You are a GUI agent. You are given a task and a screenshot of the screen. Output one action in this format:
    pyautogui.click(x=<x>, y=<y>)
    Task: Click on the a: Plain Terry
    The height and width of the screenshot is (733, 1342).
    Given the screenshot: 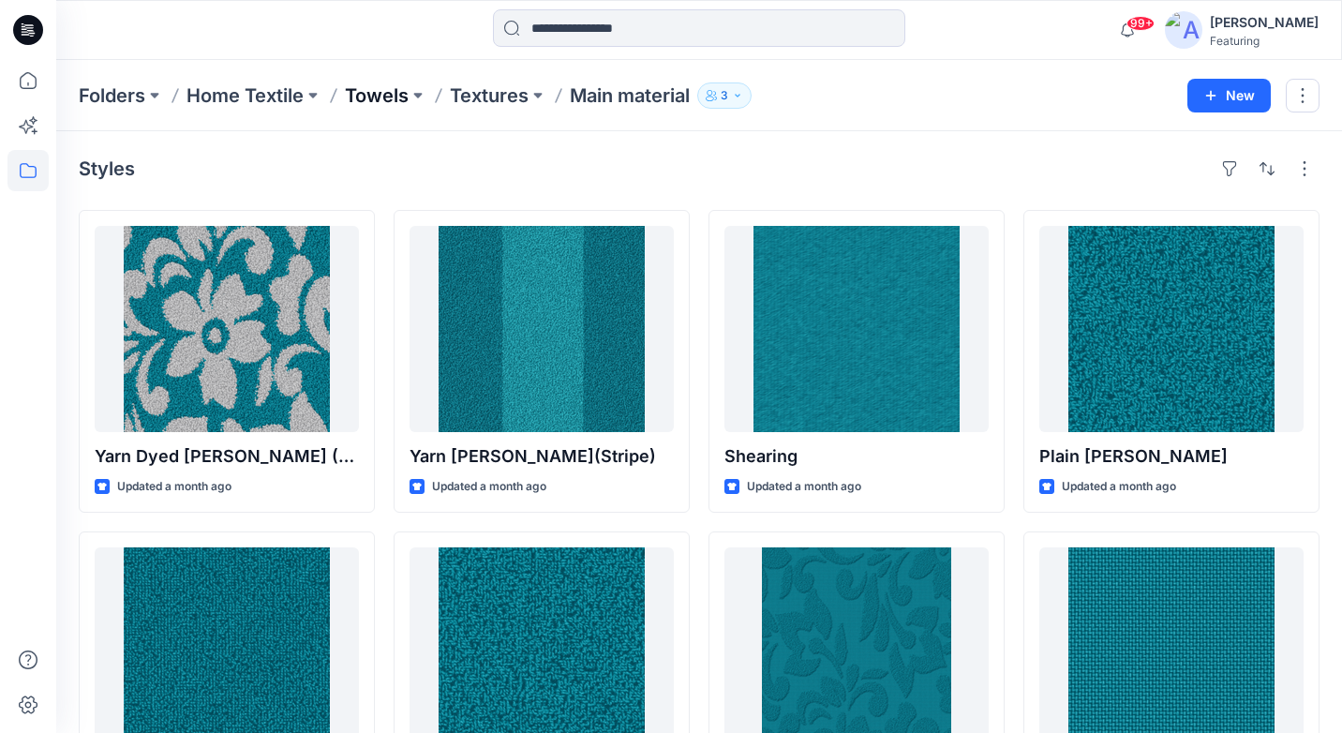 What is the action you would take?
    pyautogui.click(x=1171, y=329)
    